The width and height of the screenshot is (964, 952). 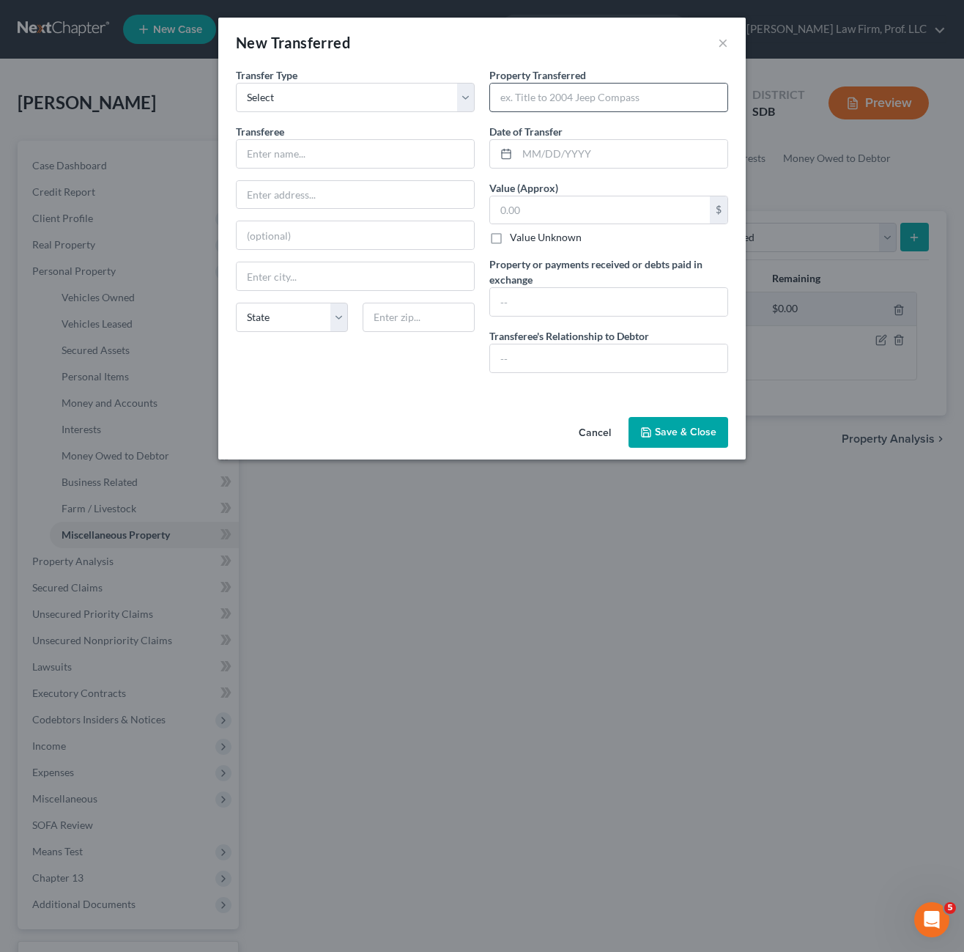 What do you see at coordinates (355, 154) in the screenshot?
I see `input: Enter name...` at bounding box center [355, 154].